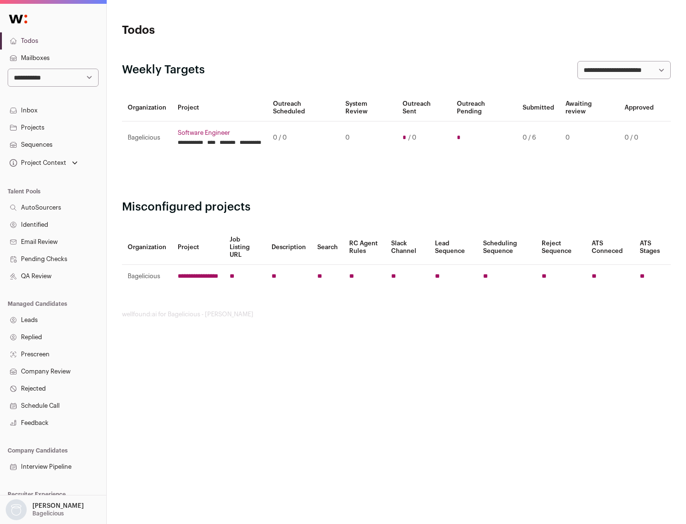 The image size is (686, 524). Describe the element at coordinates (538, 108) in the screenshot. I see `th: Submitted` at that location.